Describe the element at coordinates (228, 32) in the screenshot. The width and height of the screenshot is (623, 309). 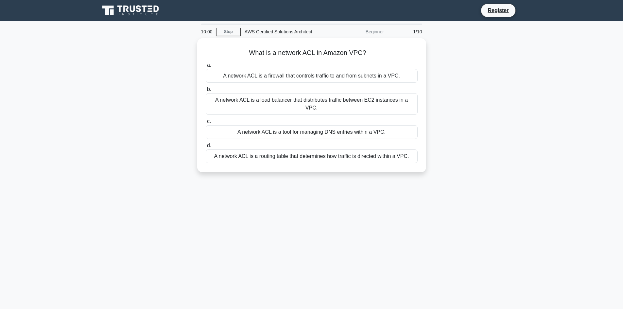
I see `a: Stop` at that location.